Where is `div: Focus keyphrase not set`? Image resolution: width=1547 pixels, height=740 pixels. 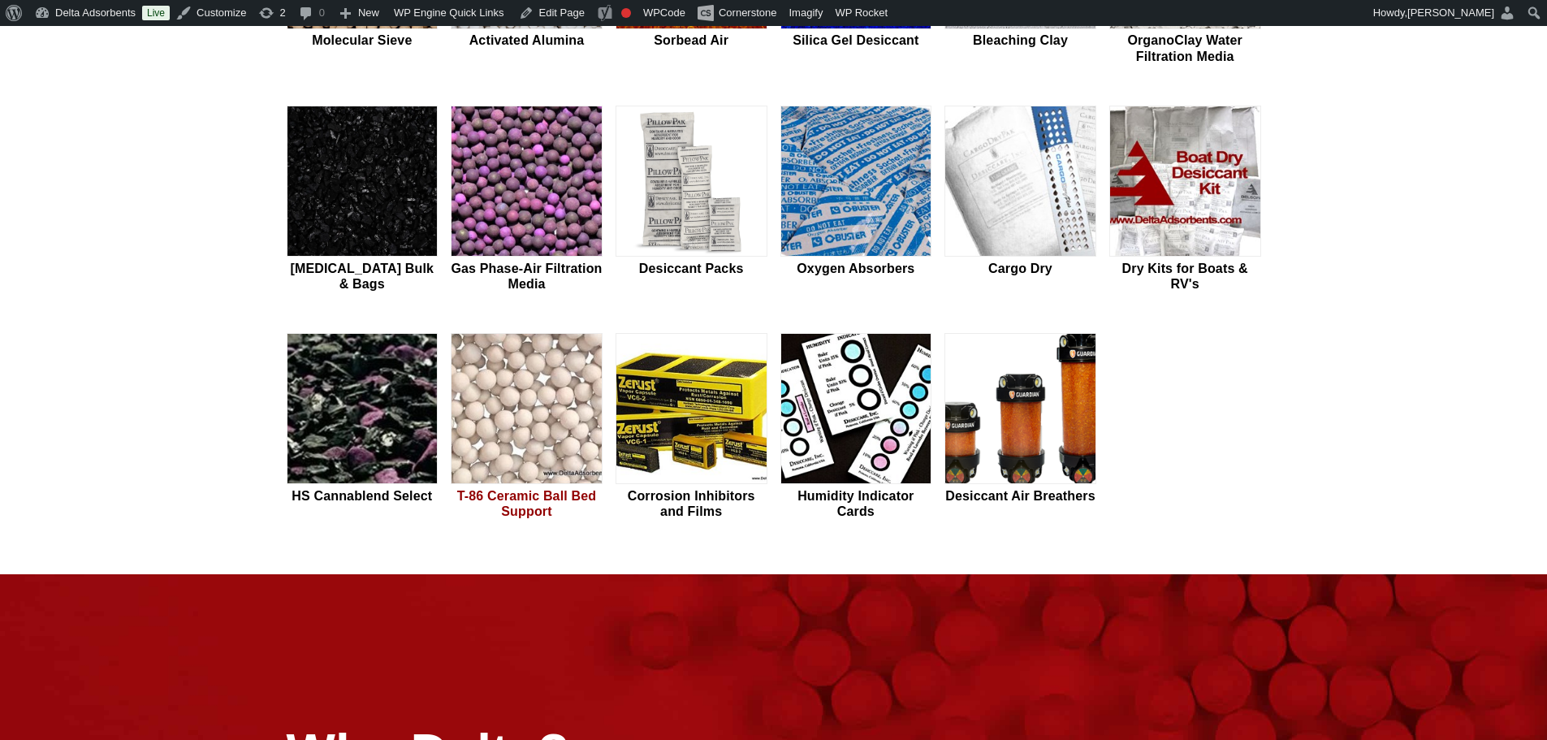 div: Focus keyphrase not set is located at coordinates (626, 13).